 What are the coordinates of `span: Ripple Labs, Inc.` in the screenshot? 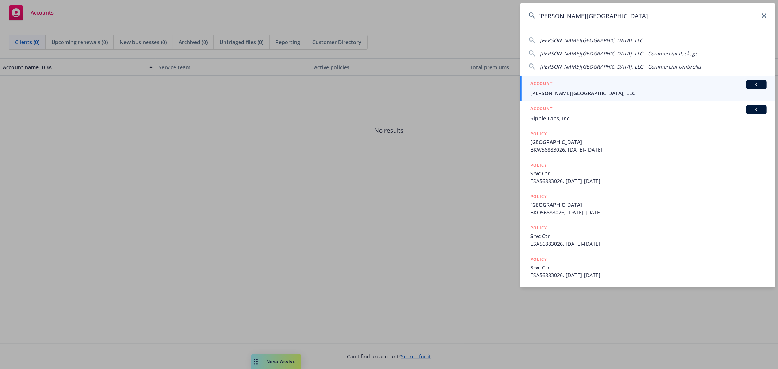 It's located at (649, 118).